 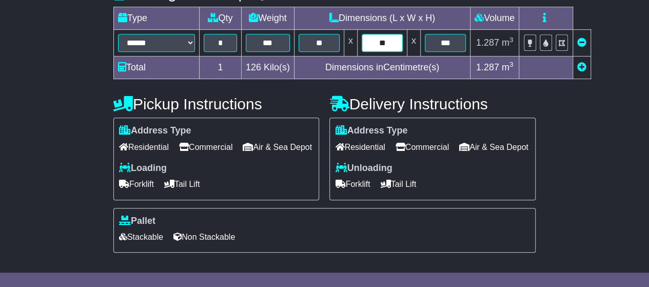 I want to click on td: Type, so click(x=156, y=18).